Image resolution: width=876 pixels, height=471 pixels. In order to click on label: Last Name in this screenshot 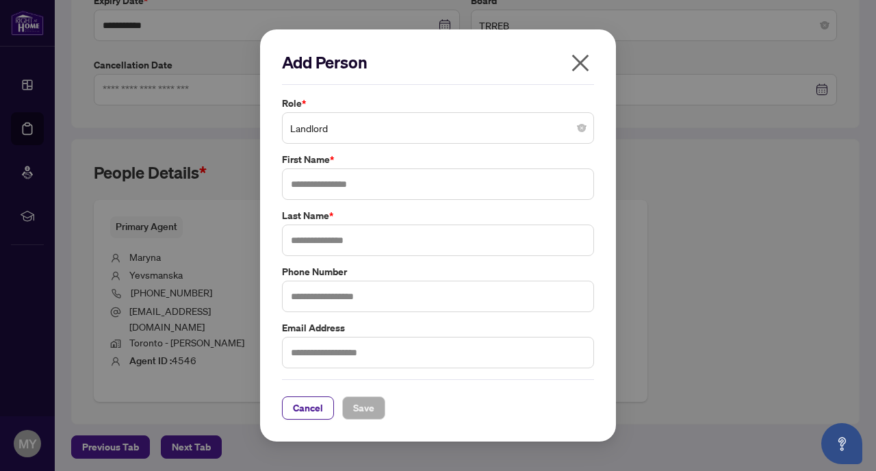, I will do `click(438, 216)`.